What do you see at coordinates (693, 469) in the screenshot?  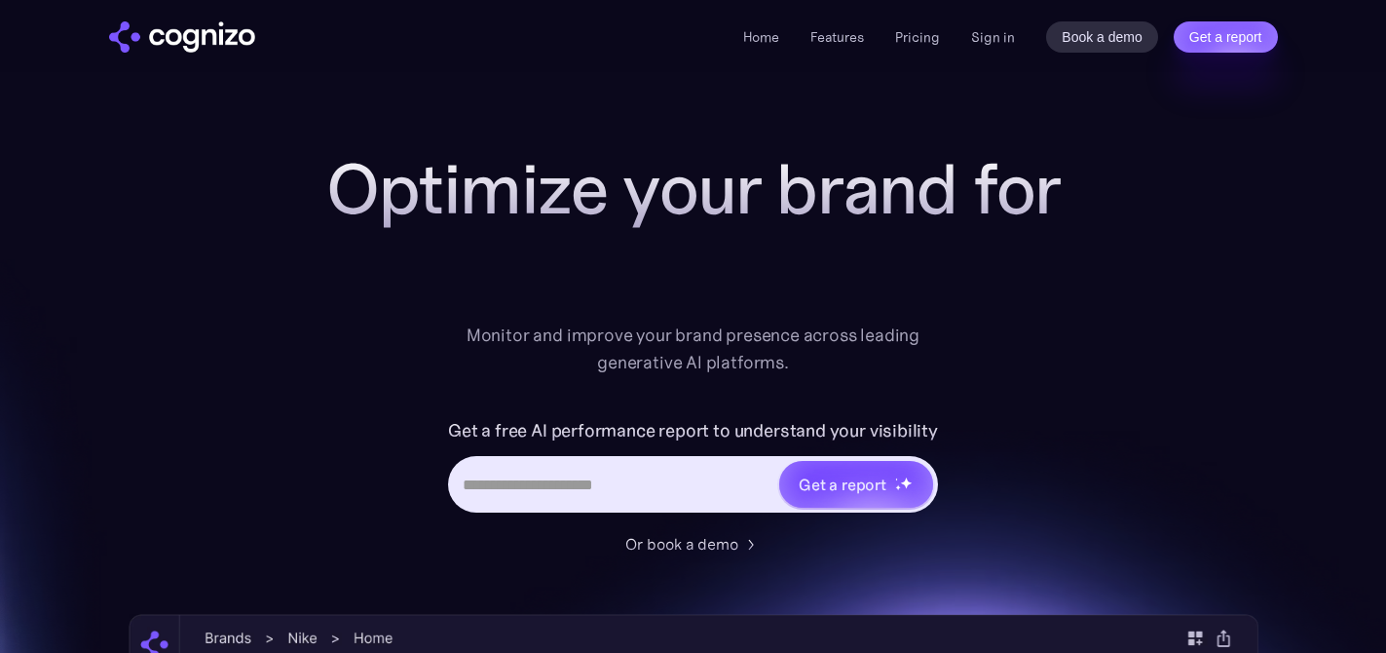 I see `form: Hero URL Input Form` at bounding box center [693, 469].